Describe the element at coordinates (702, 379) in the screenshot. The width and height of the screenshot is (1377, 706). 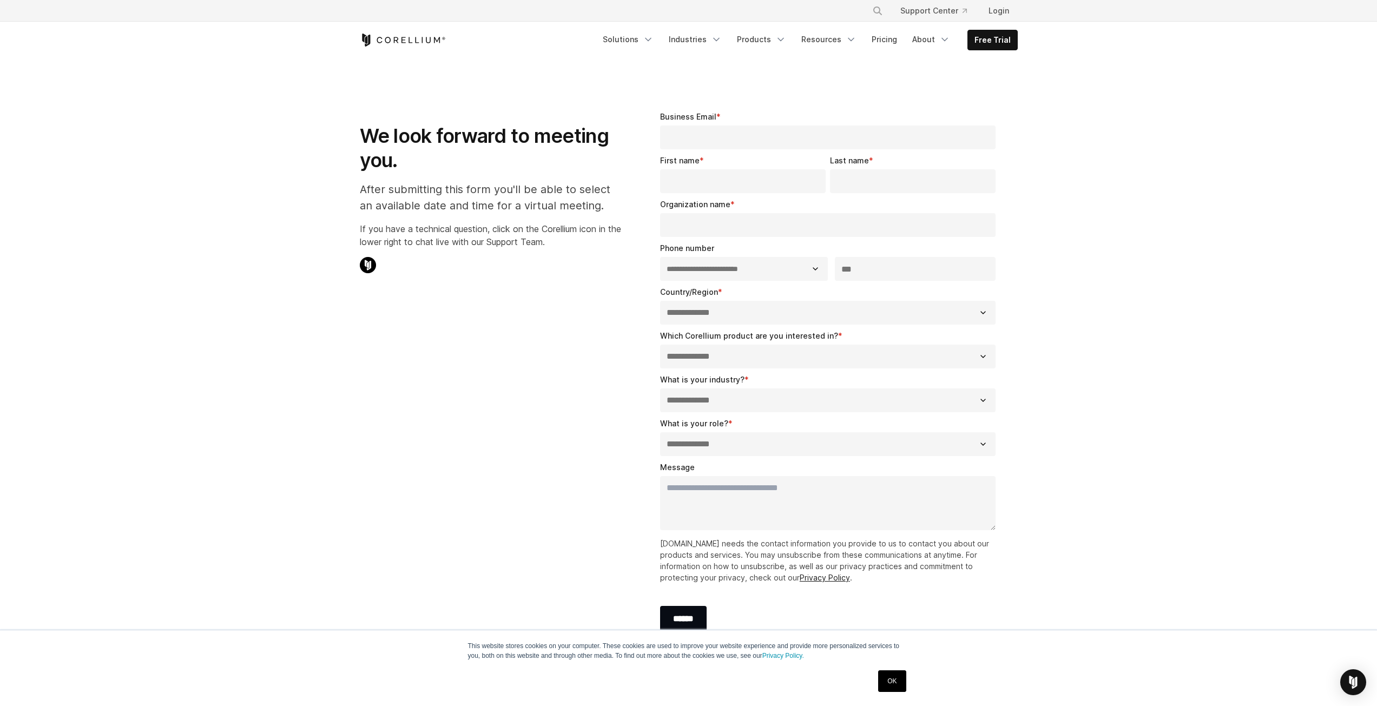
I see `span: What is your industry?` at that location.